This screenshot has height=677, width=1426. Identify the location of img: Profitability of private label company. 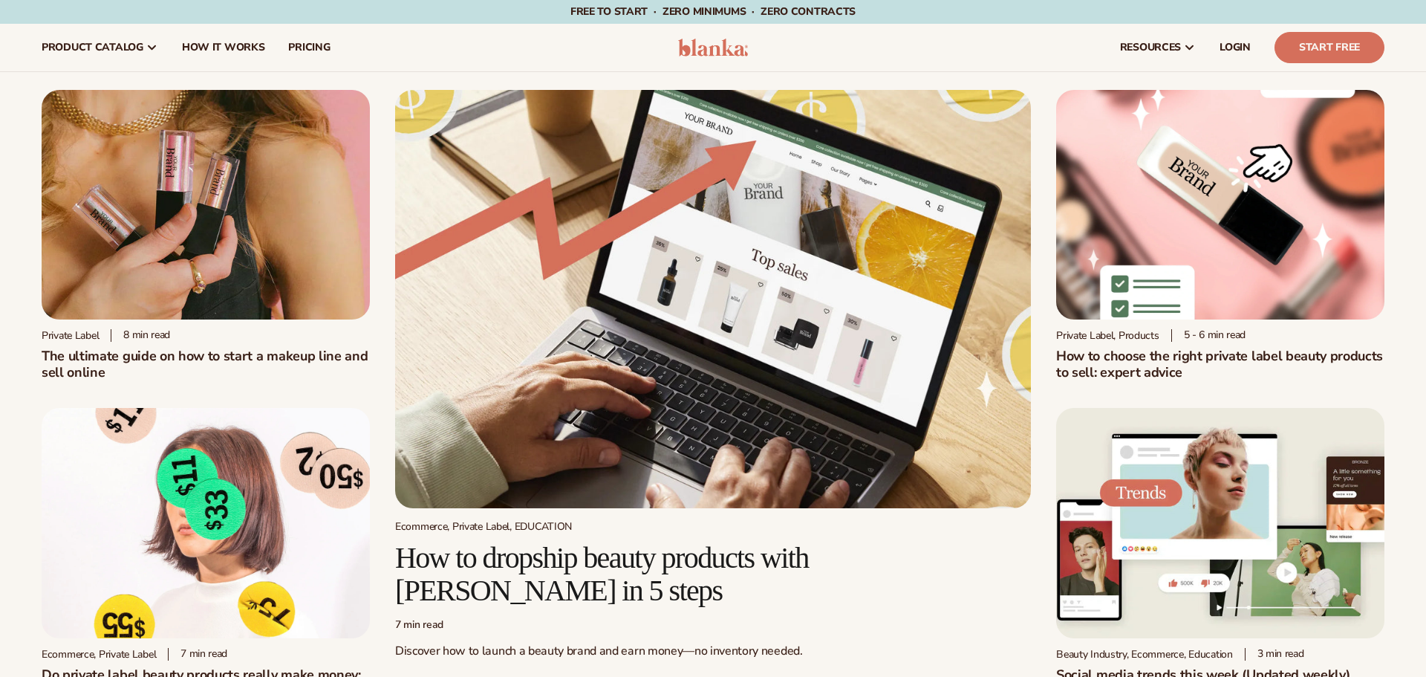
(206, 522).